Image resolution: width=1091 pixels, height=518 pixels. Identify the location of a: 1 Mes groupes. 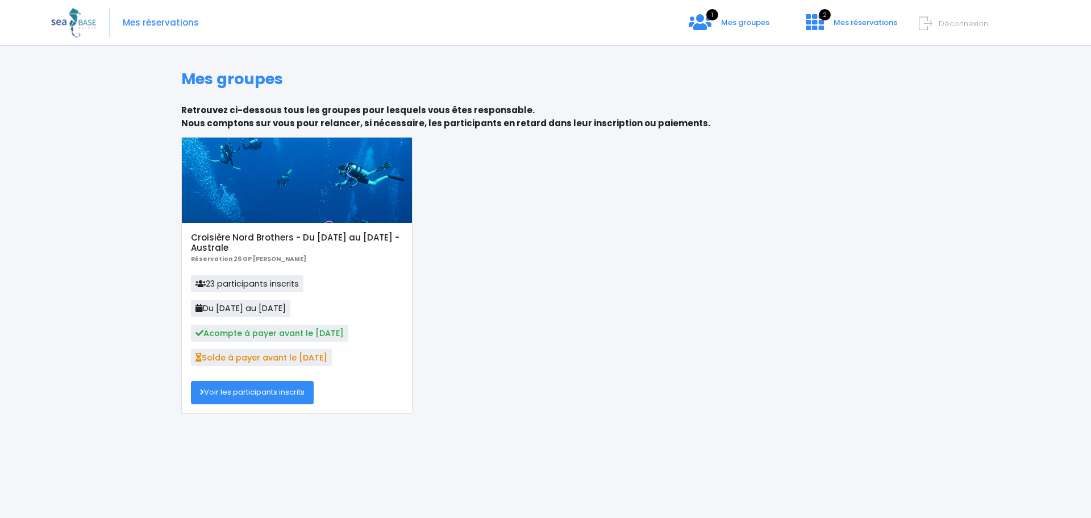
(729, 26).